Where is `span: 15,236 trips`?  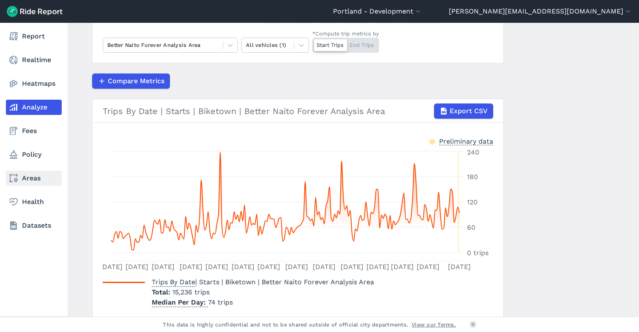
span: 15,236 trips is located at coordinates (191, 292).